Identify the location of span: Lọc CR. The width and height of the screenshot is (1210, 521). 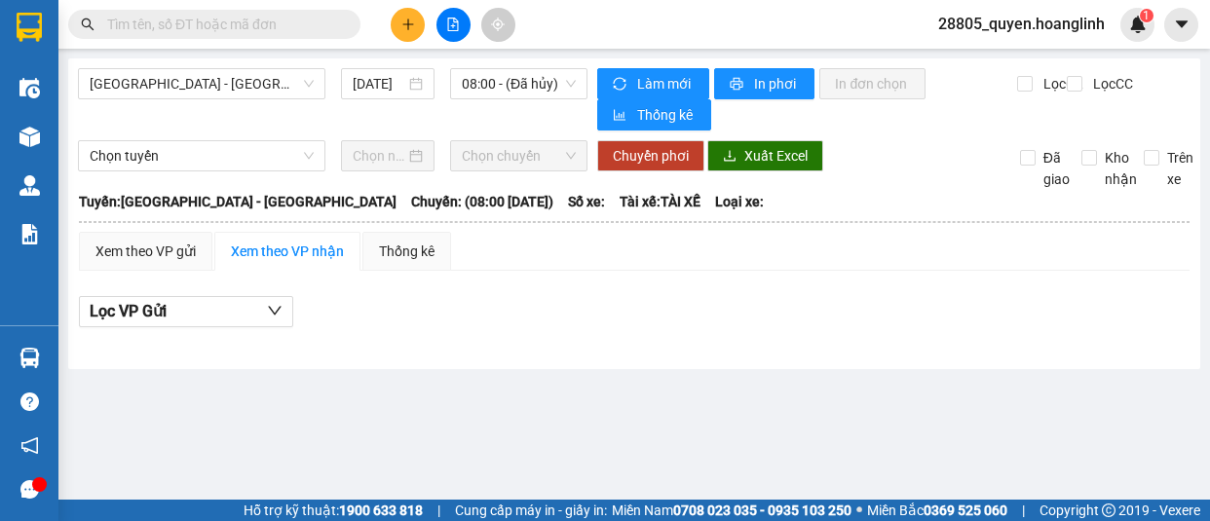
(1061, 84).